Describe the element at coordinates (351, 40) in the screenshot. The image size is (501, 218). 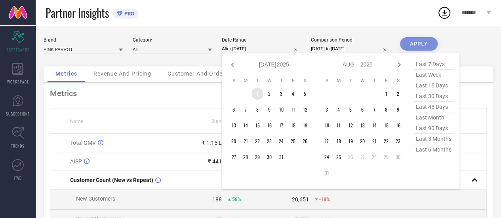
I see `div: Comparison Period` at that location.